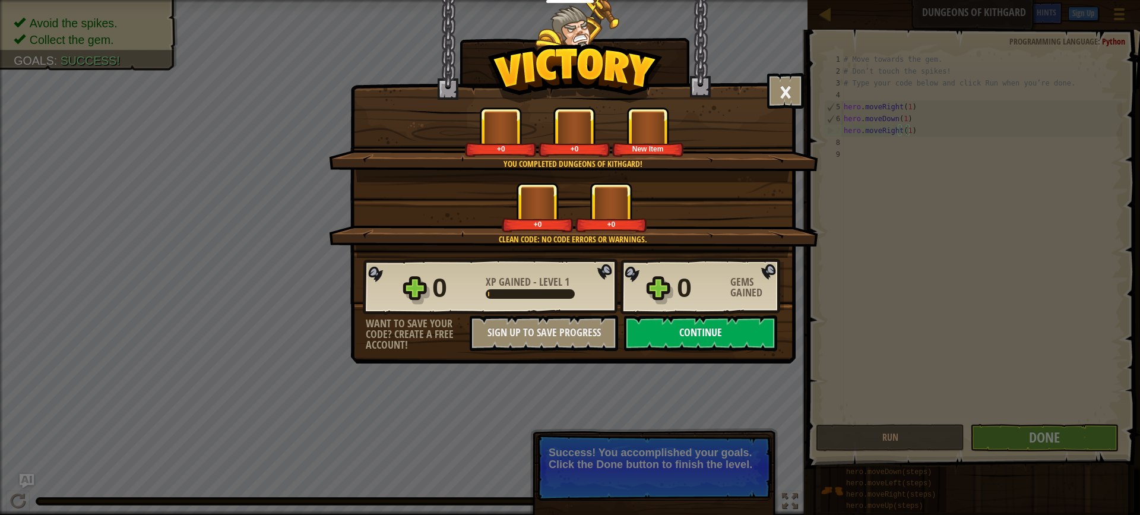 Image resolution: width=1140 pixels, height=515 pixels. I want to click on span: 1, so click(567, 281).